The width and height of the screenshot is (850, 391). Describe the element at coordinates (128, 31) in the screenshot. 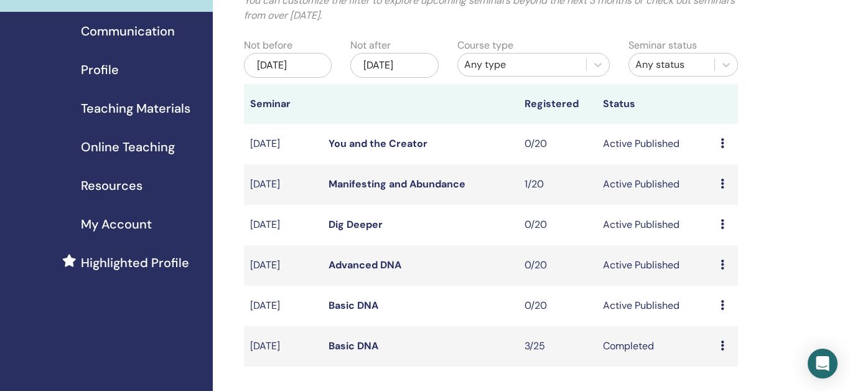

I see `span: Communication` at that location.